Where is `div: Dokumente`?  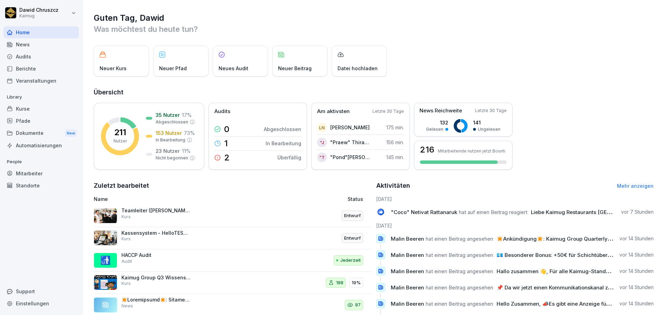 div: Dokumente is located at coordinates (41, 133).